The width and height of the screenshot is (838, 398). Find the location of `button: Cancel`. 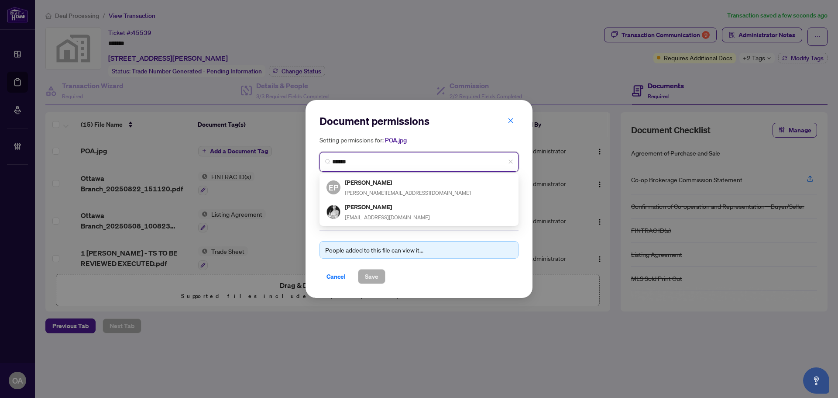

button: Cancel is located at coordinates (336, 276).